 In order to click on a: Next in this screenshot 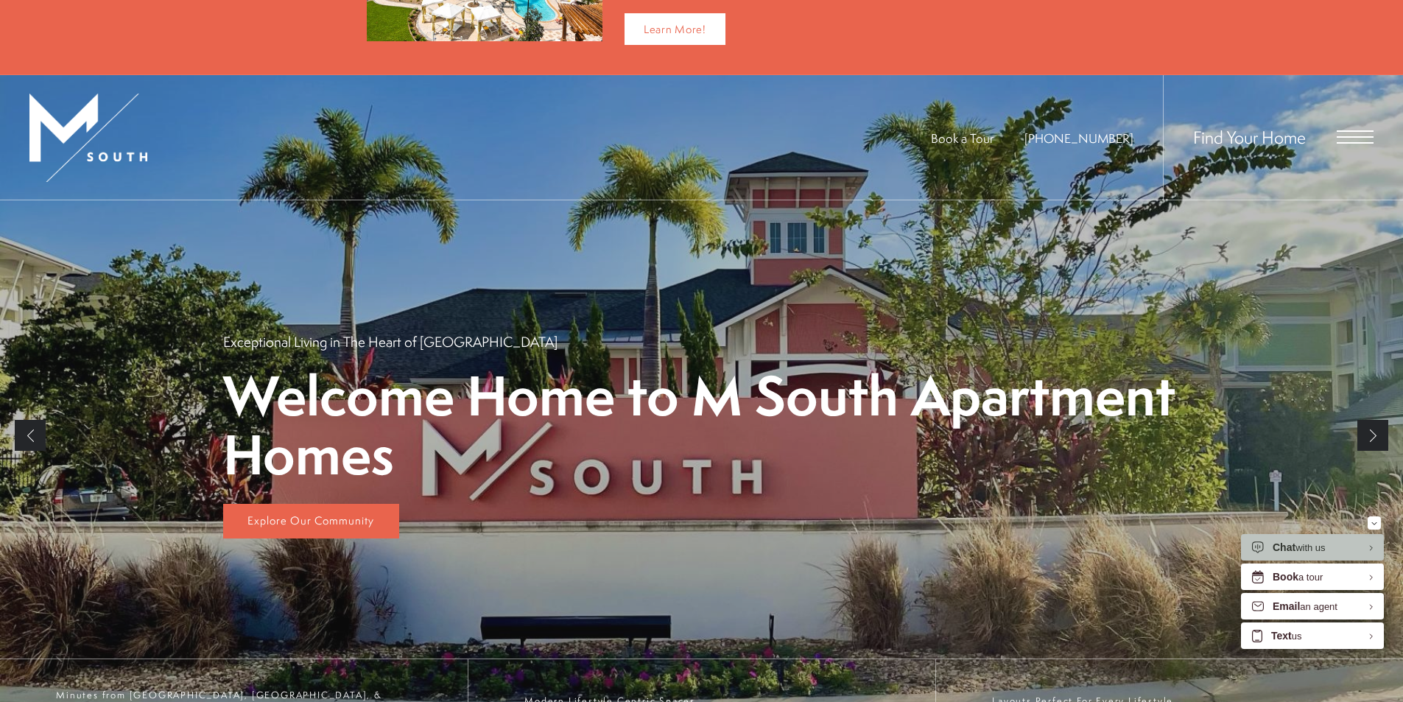, I will do `click(1373, 435)`.